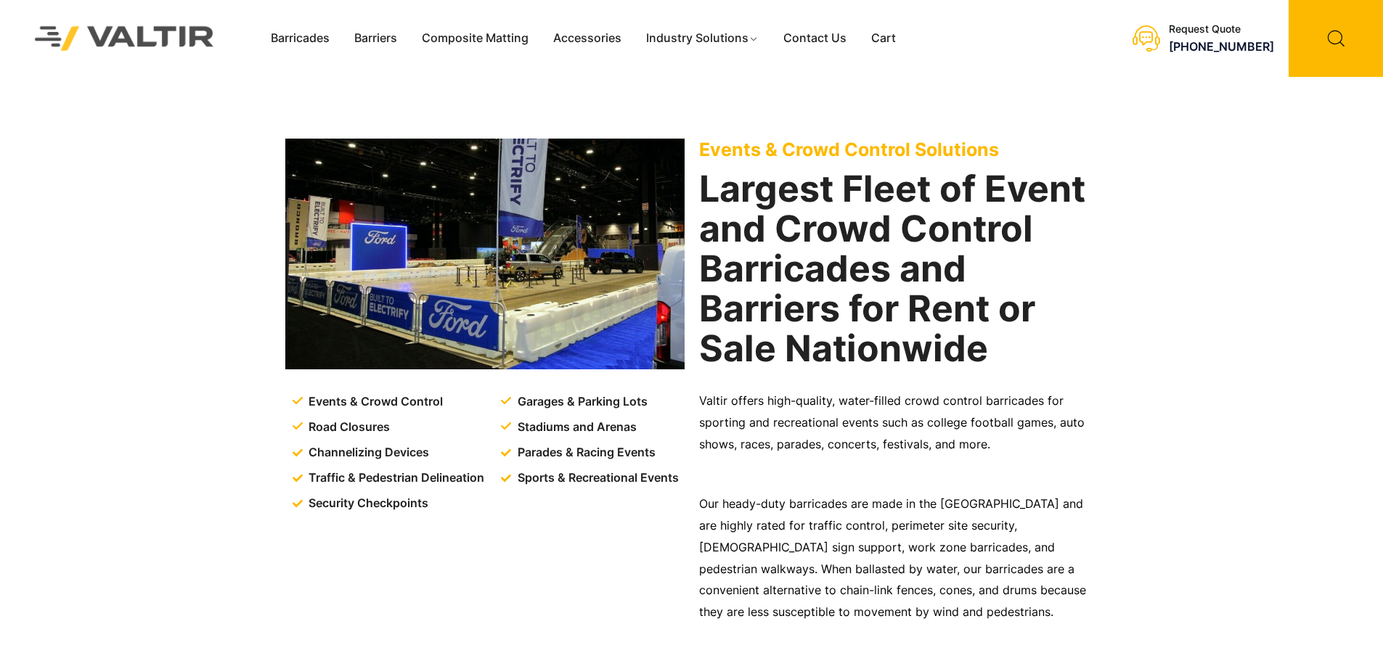 This screenshot has height=661, width=1383. I want to click on span: Events & Crowd Control, so click(374, 402).